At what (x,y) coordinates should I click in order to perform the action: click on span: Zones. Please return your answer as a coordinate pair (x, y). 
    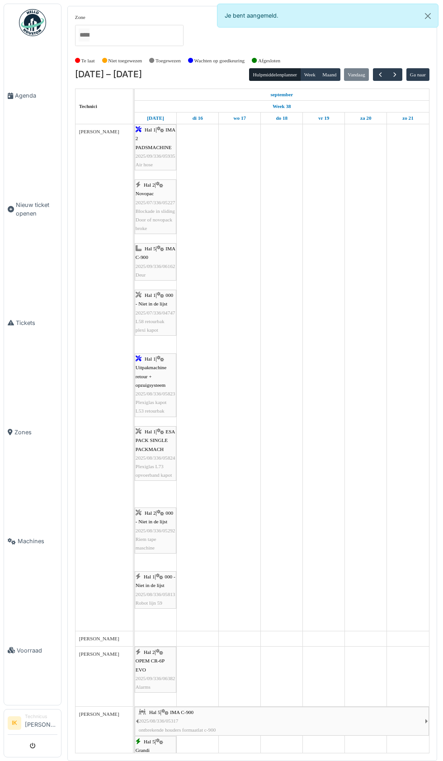
    Looking at the image, I should click on (36, 432).